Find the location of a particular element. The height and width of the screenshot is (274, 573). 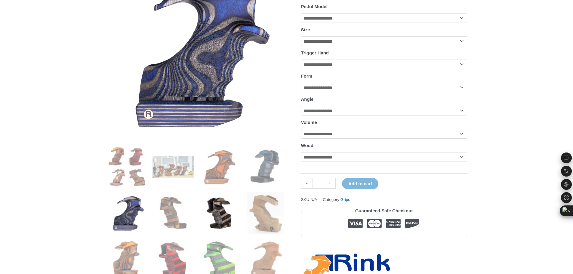

img: Rink Air Pistol Grip - Image 6 is located at coordinates (173, 213).